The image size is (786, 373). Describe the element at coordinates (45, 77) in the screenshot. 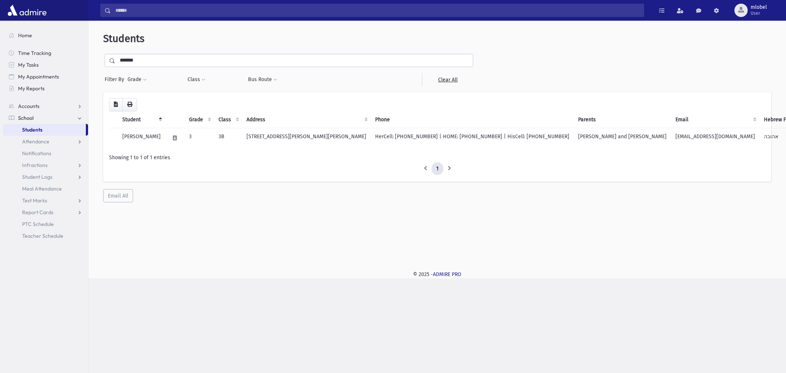

I see `a: My Appointments` at that location.